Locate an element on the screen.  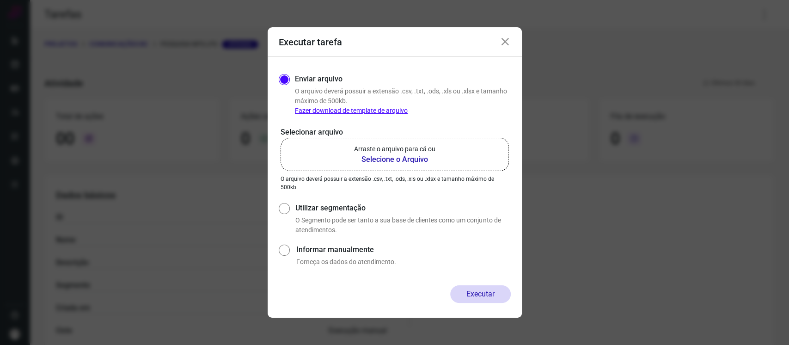
a: Fazer download de template de arquivo is located at coordinates (351, 110).